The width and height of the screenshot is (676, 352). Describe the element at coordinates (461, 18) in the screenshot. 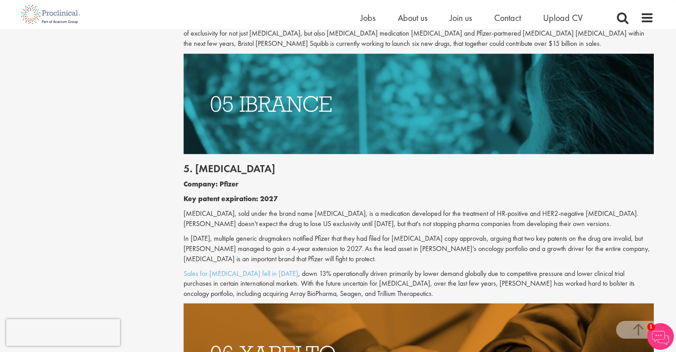

I see `a: Join us` at that location.